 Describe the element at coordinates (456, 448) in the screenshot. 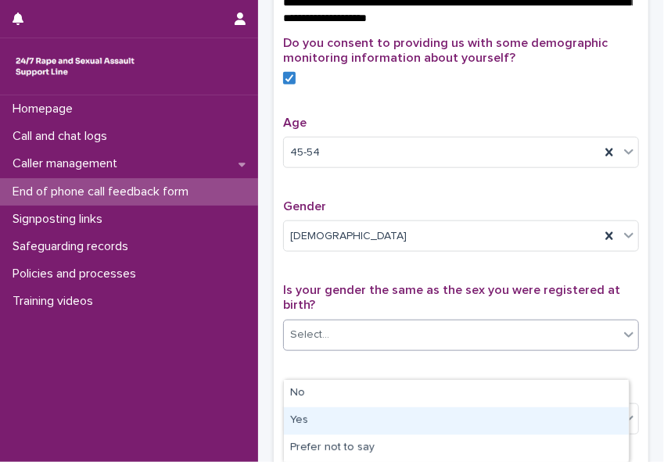

I see `div: Prefer not to say` at that location.